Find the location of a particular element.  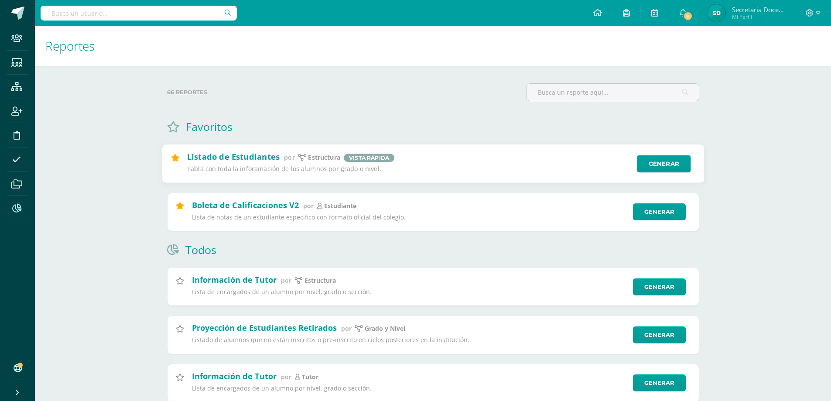

span: Reportes is located at coordinates (70, 46).